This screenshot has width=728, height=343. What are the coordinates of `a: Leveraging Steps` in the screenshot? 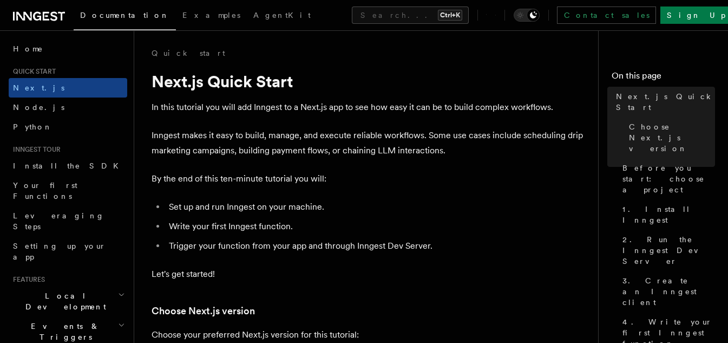 It's located at (68, 221).